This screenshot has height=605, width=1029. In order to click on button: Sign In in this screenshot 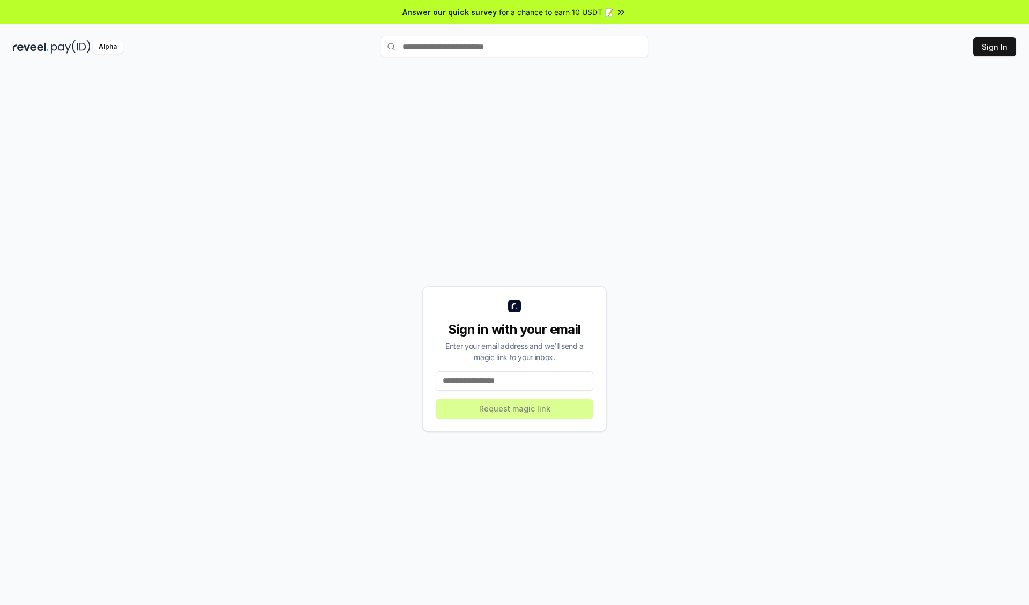, I will do `click(994, 47)`.